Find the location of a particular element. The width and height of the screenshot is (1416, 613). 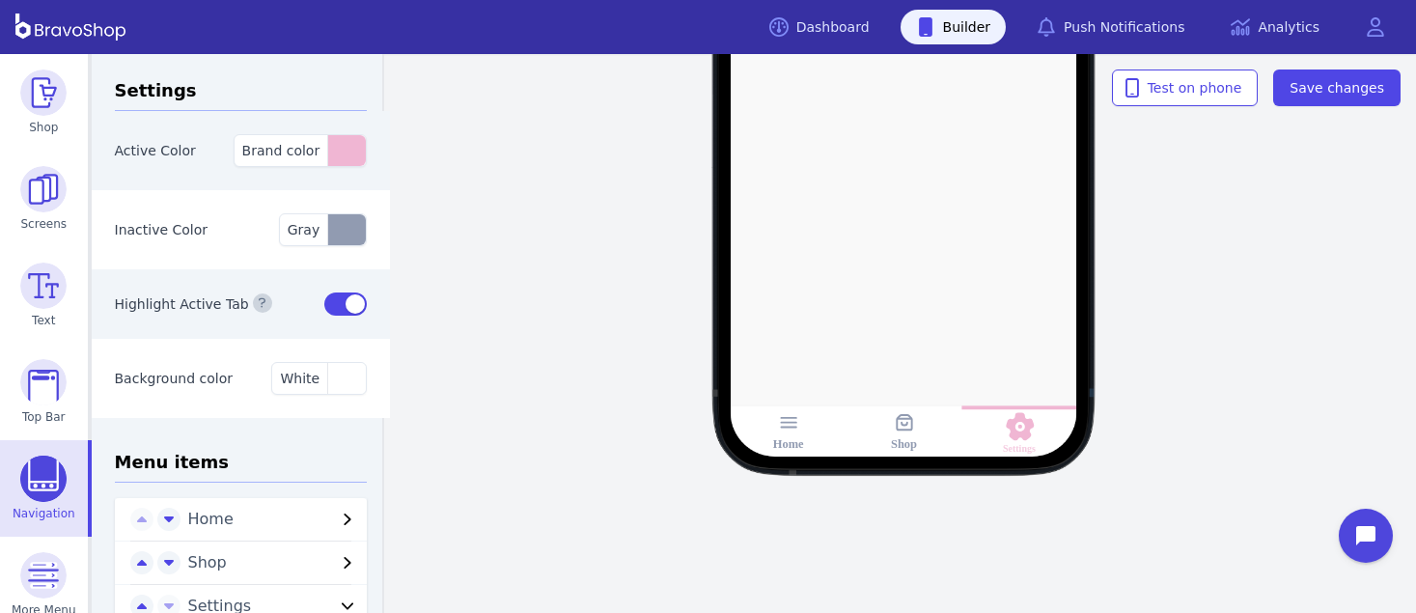

label: Active Color is located at coordinates (155, 151).